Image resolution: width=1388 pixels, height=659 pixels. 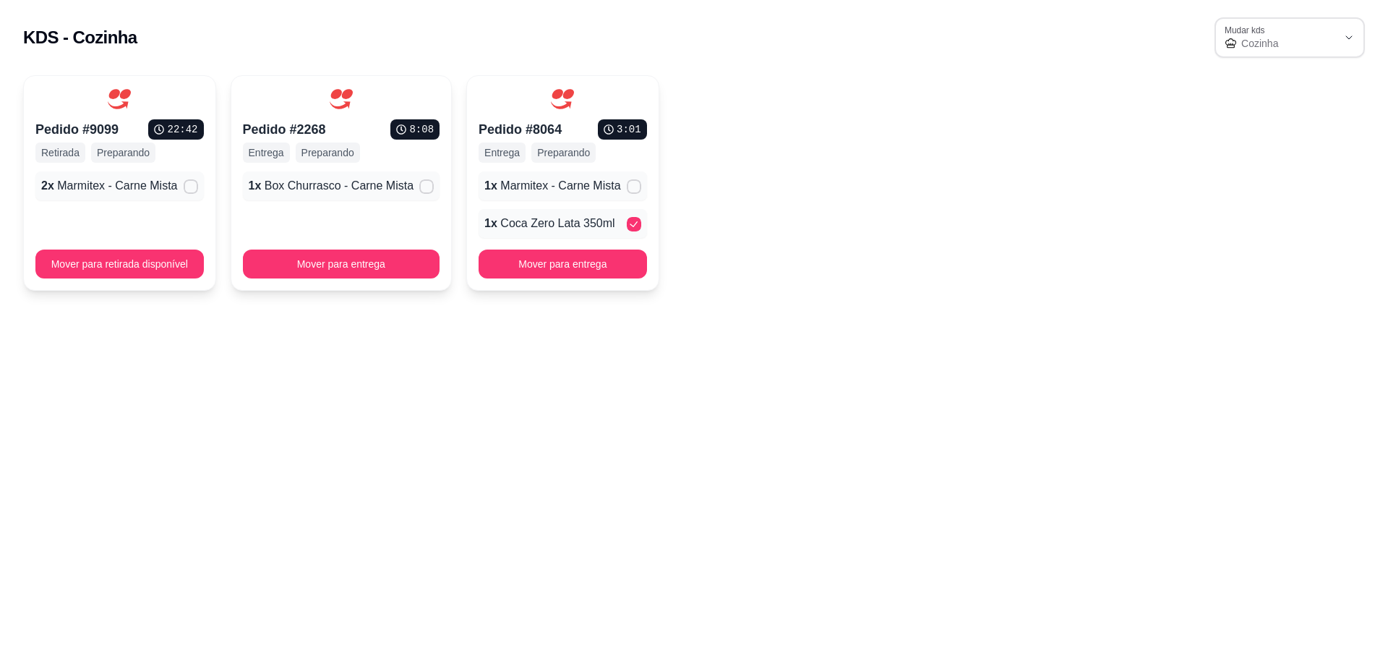 I want to click on p: Box Churrasco - Carne Mista, so click(x=331, y=186).